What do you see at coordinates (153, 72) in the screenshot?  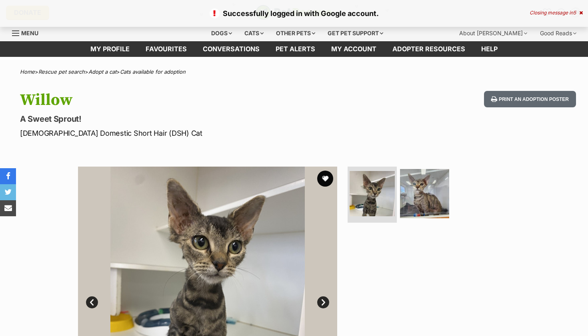 I see `a: Cats available for adoption` at bounding box center [153, 72].